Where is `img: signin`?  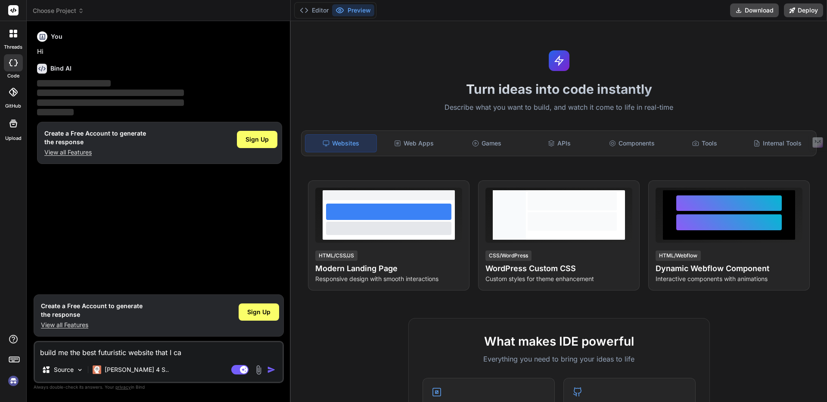 img: signin is located at coordinates (13, 381).